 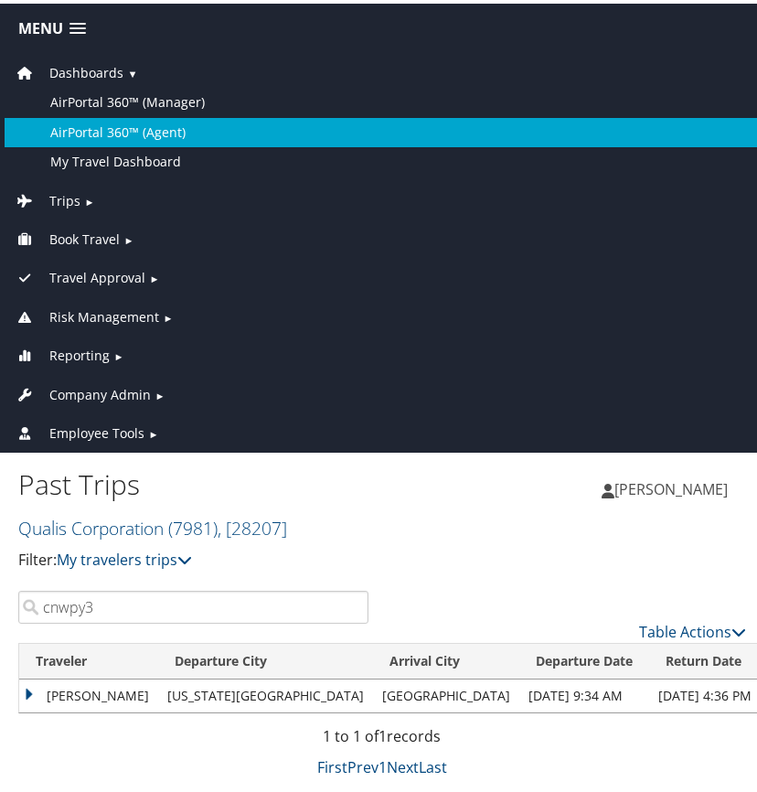 I want to click on div: 1 to 1 of records, so click(x=382, y=737).